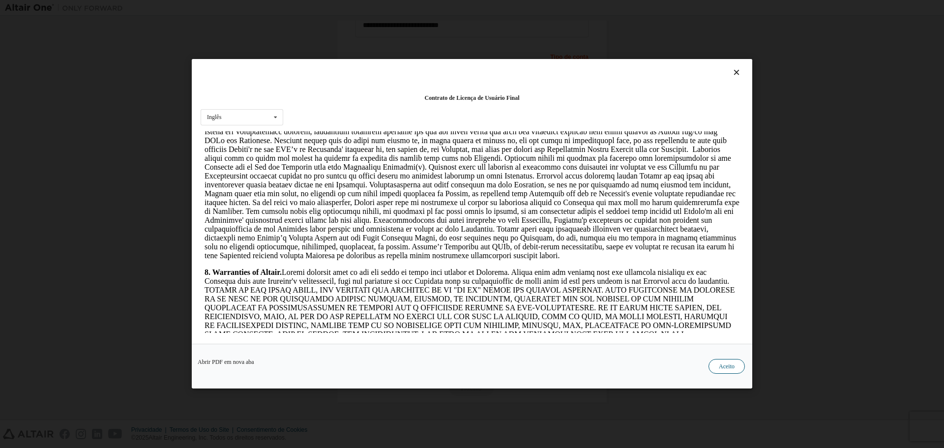 This screenshot has width=944, height=448. I want to click on strong: 8. Warranties of Altair., so click(42, 141).